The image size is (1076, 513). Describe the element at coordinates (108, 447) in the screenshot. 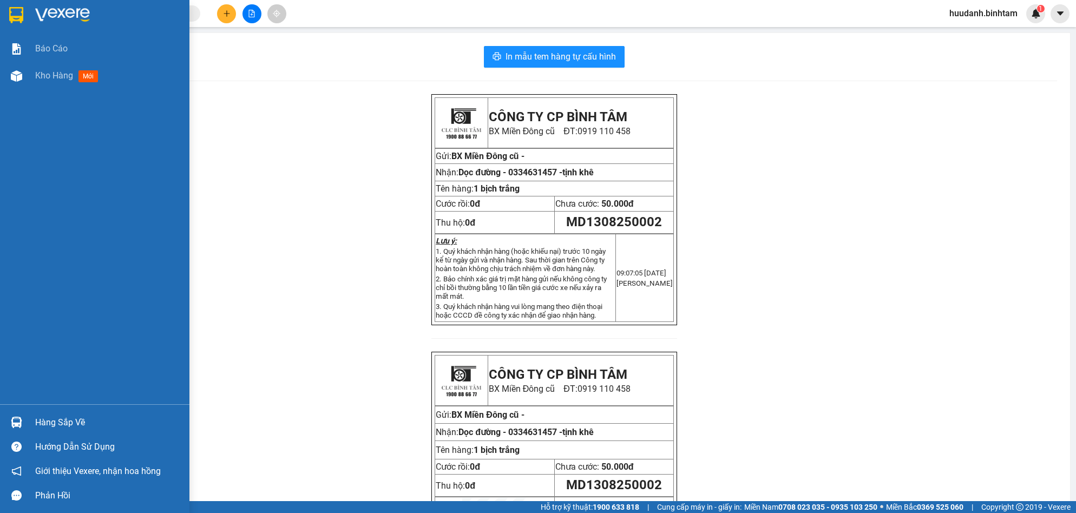

I see `div: Hướng dẫn sử dụng` at that location.